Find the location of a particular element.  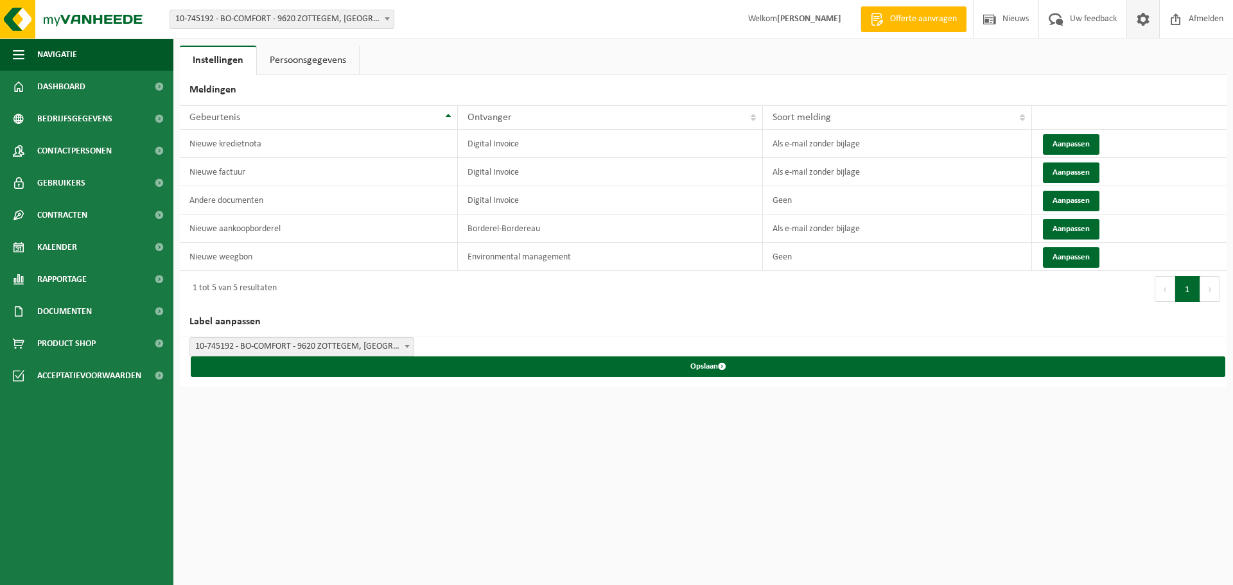

td: Nieuwe kredietnota is located at coordinates (319, 144).